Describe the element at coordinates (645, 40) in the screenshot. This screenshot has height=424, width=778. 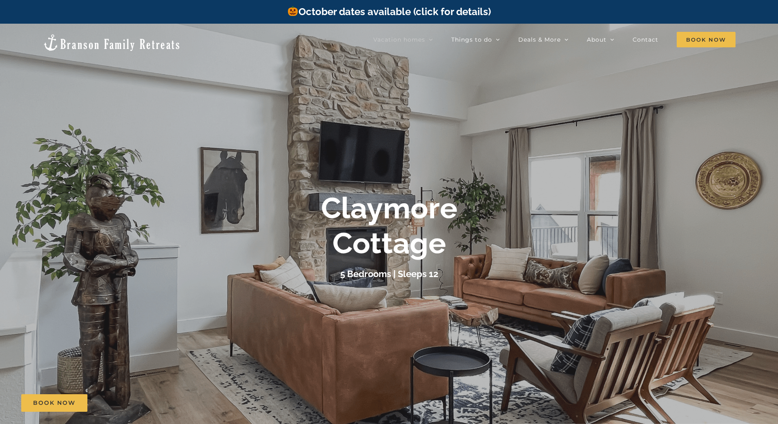
I see `span: Contact` at that location.